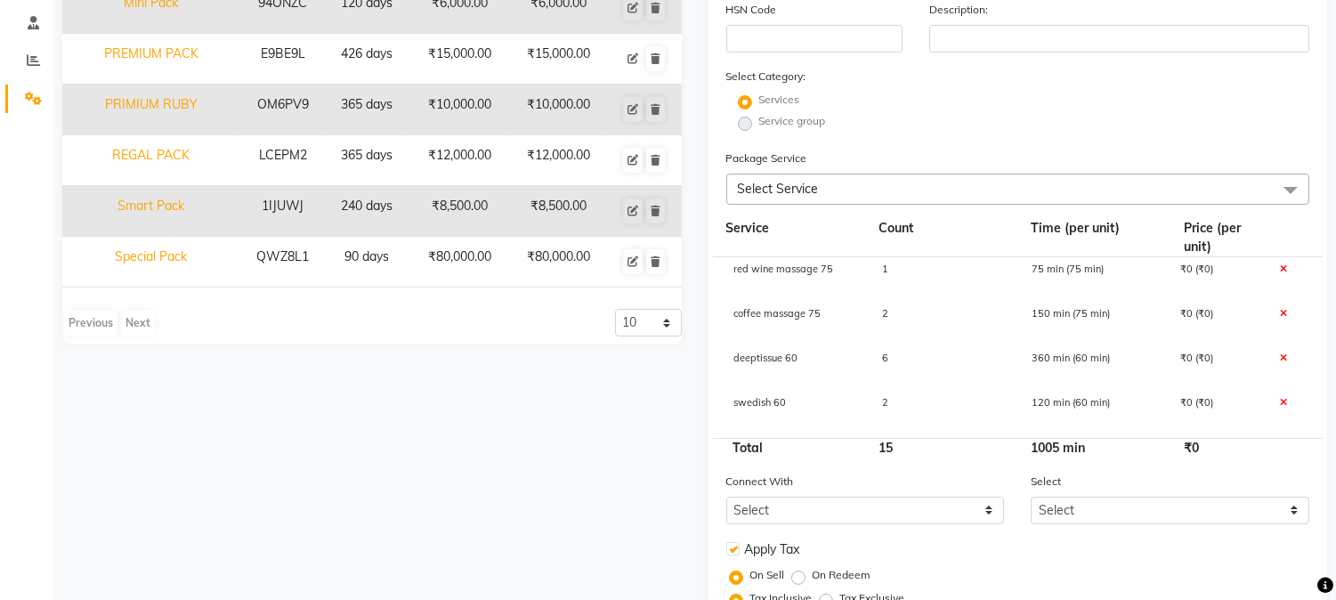  Describe the element at coordinates (780, 100) in the screenshot. I see `label: Services` at that location.